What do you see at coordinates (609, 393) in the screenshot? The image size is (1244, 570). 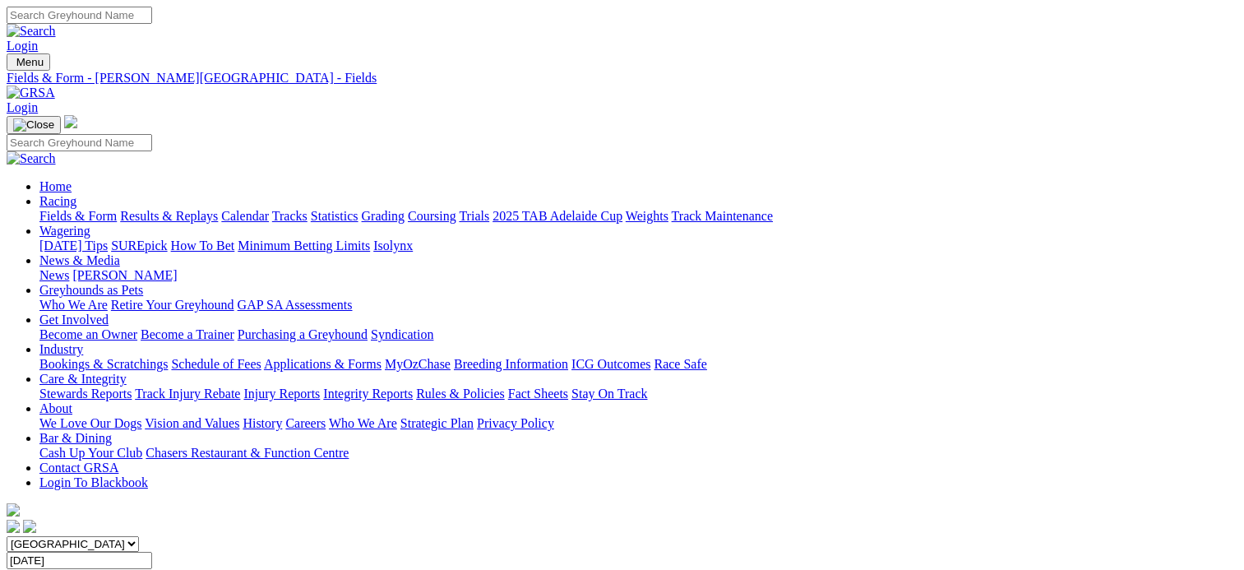 I see `a: Stay On Track` at bounding box center [609, 393].